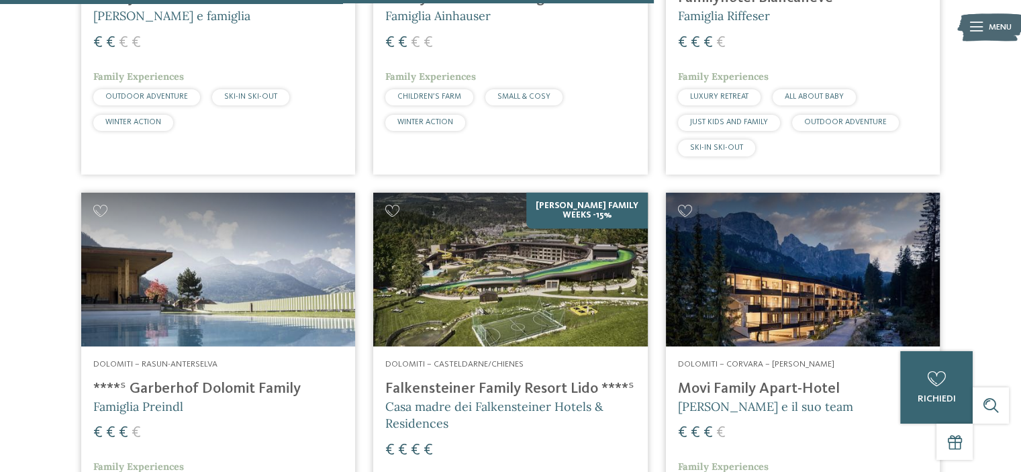 The image size is (1021, 472). Describe the element at coordinates (814, 97) in the screenshot. I see `span: ALL ABOUT BABY` at that location.